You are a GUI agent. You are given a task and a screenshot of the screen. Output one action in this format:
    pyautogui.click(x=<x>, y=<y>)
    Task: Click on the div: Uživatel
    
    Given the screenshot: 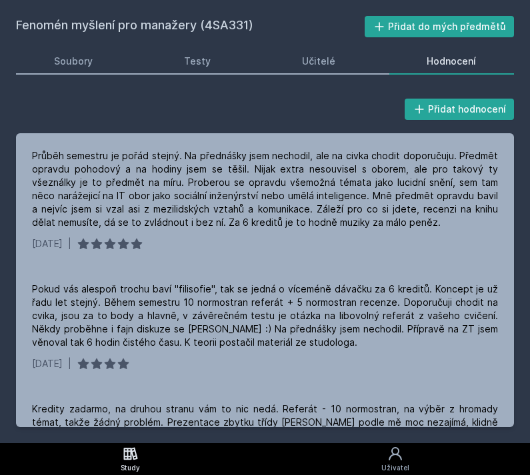 What is the action you would take?
    pyautogui.click(x=395, y=468)
    